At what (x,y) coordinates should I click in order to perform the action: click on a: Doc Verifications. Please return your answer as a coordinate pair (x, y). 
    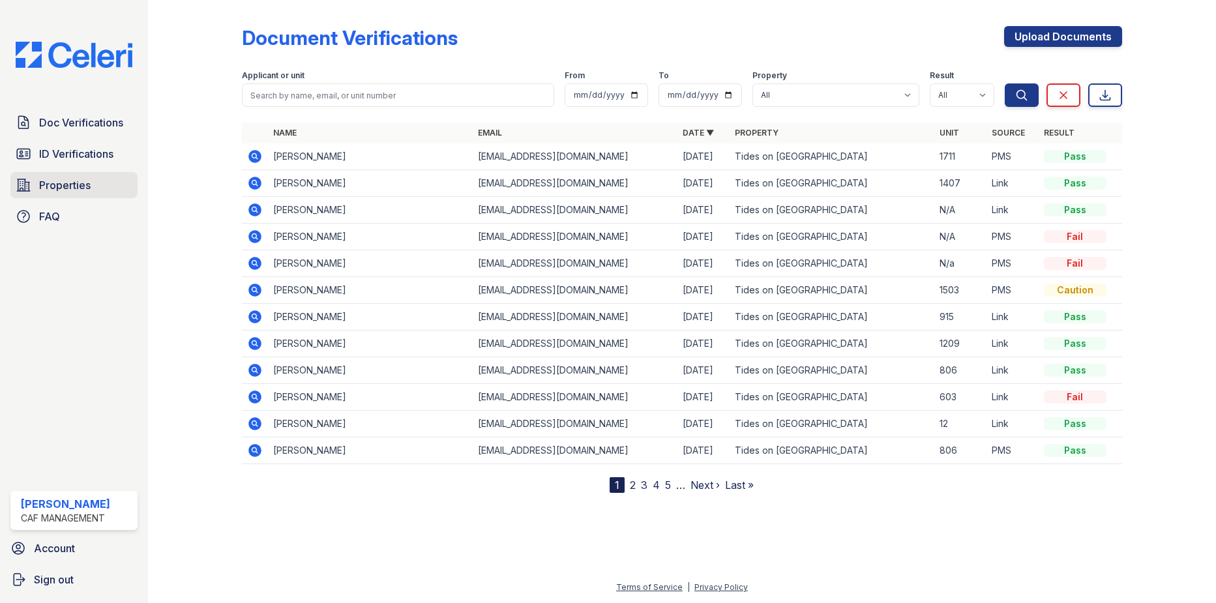
    Looking at the image, I should click on (74, 123).